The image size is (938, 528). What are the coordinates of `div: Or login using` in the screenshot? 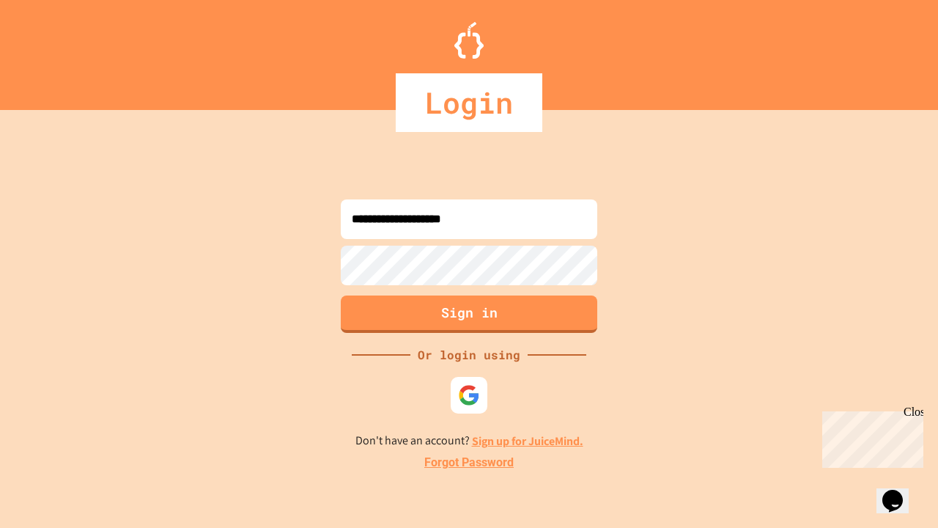 It's located at (469, 355).